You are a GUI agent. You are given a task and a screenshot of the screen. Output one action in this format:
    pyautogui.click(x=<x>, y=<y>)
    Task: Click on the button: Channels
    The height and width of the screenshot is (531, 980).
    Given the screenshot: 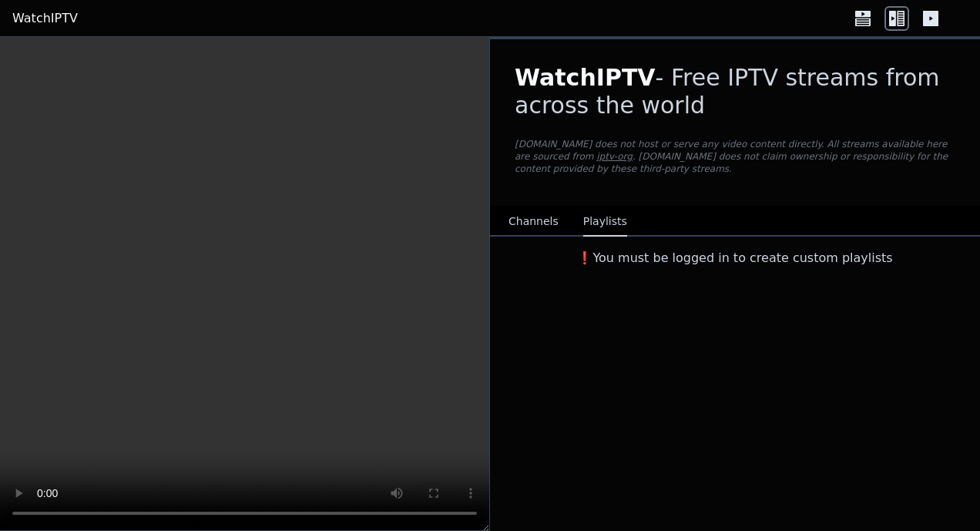 What is the action you would take?
    pyautogui.click(x=533, y=222)
    